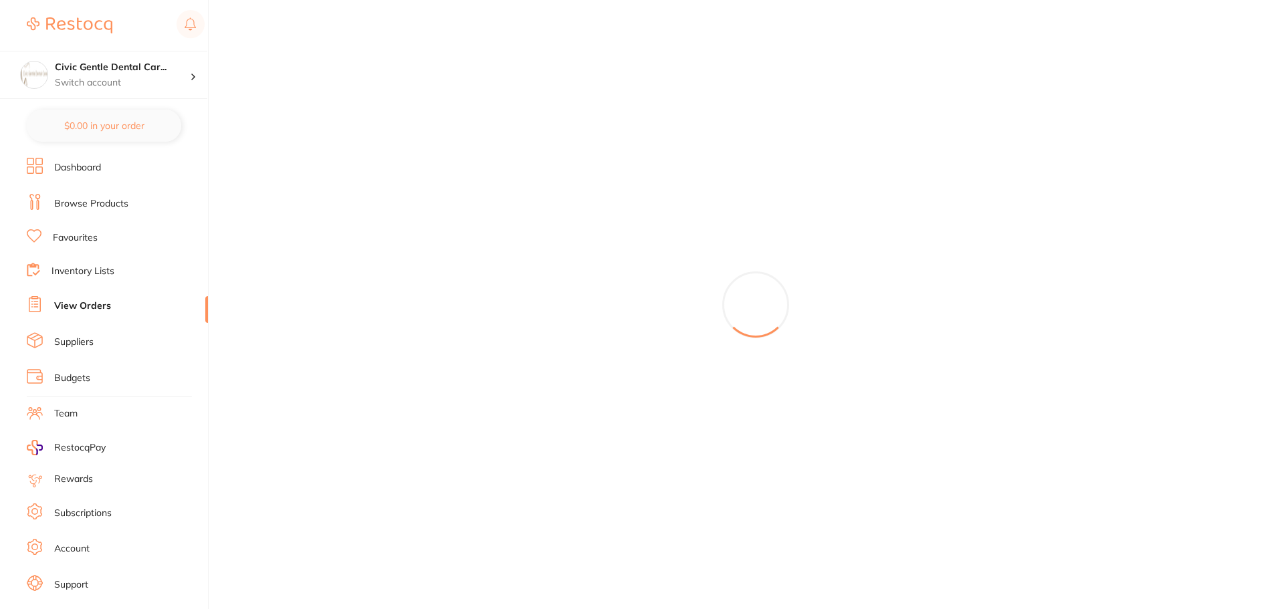  Describe the element at coordinates (35, 447) in the screenshot. I see `img: RestocqPay` at that location.